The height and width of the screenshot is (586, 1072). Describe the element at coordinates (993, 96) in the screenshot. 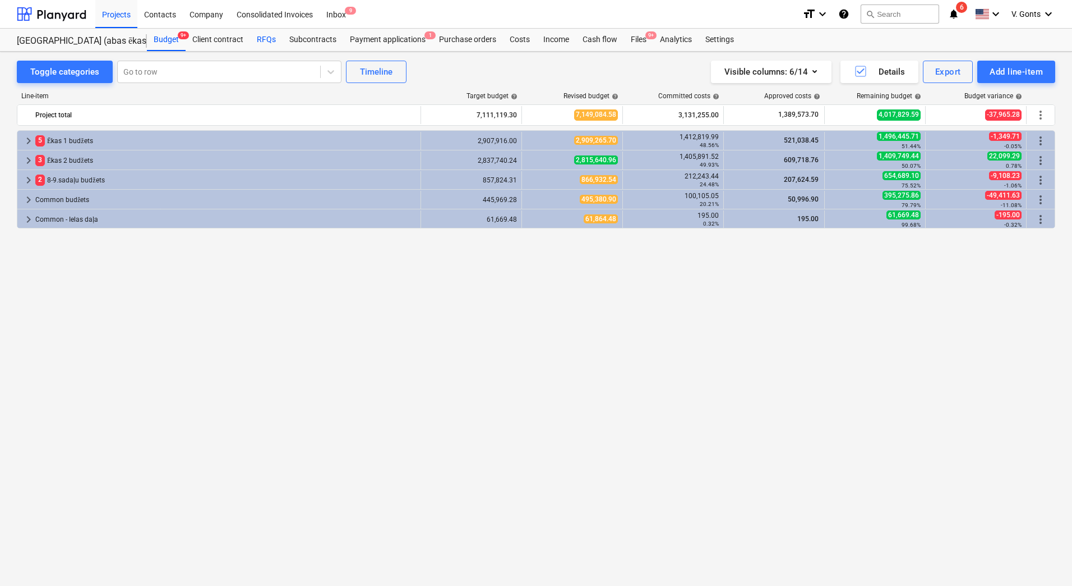

I see `div: Budget variance` at that location.